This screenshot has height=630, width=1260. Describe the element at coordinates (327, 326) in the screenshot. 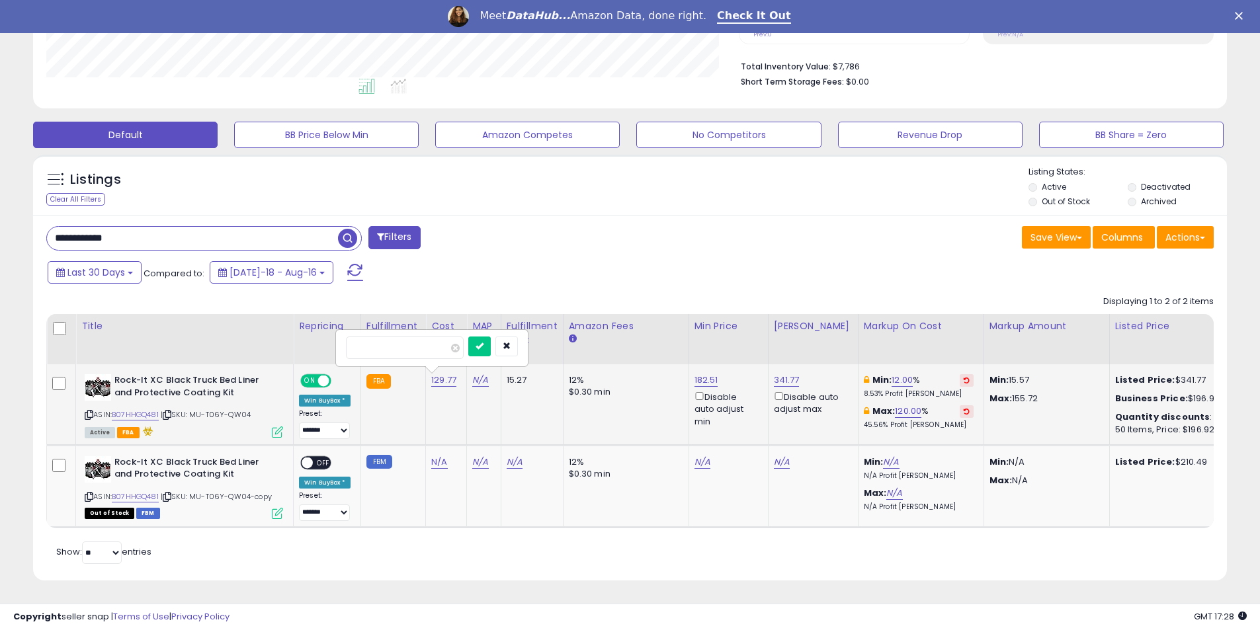

I see `div: Repricing` at that location.